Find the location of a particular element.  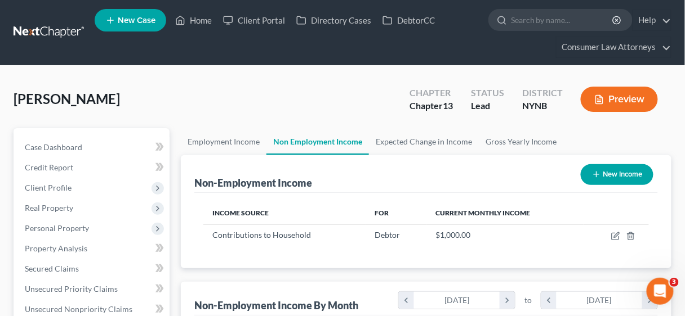

a: Help is located at coordinates (651, 20).